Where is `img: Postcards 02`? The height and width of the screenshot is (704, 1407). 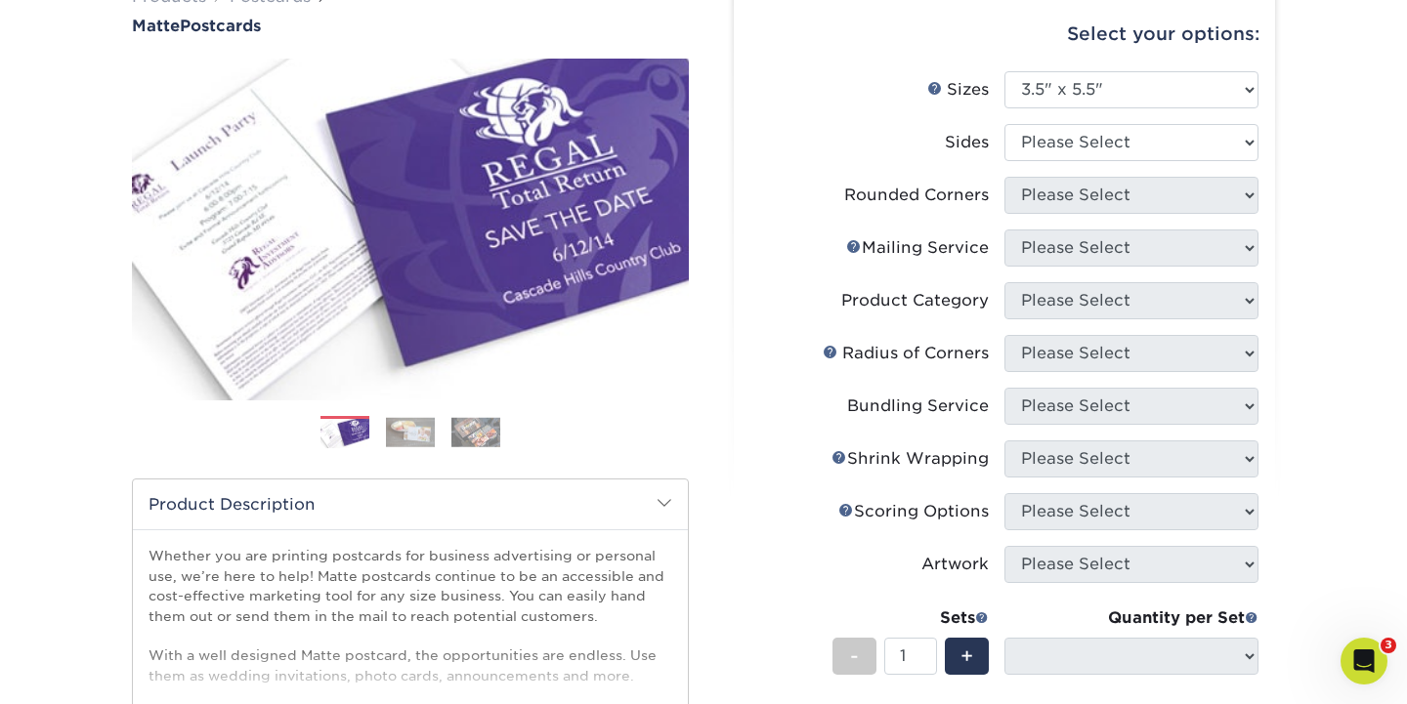
img: Postcards 02 is located at coordinates (410, 432).